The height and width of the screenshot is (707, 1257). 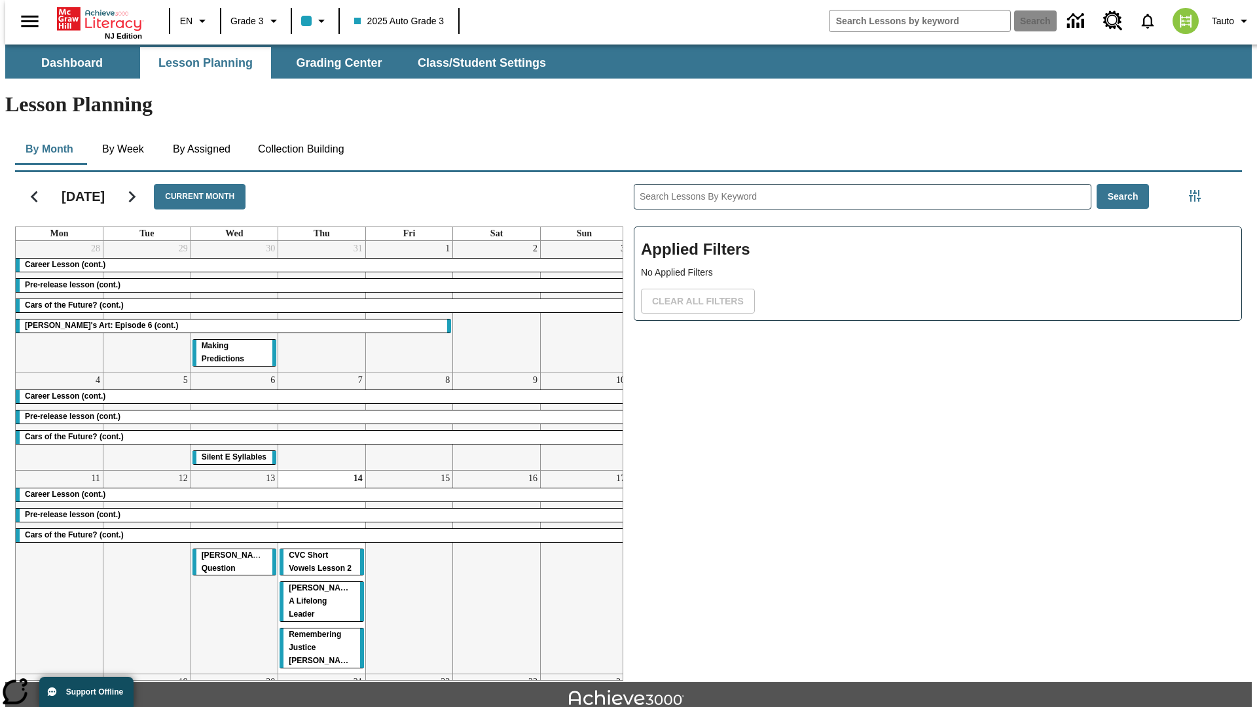 What do you see at coordinates (314, 424) in the screenshot?
I see `div: Calendar` at bounding box center [314, 424].